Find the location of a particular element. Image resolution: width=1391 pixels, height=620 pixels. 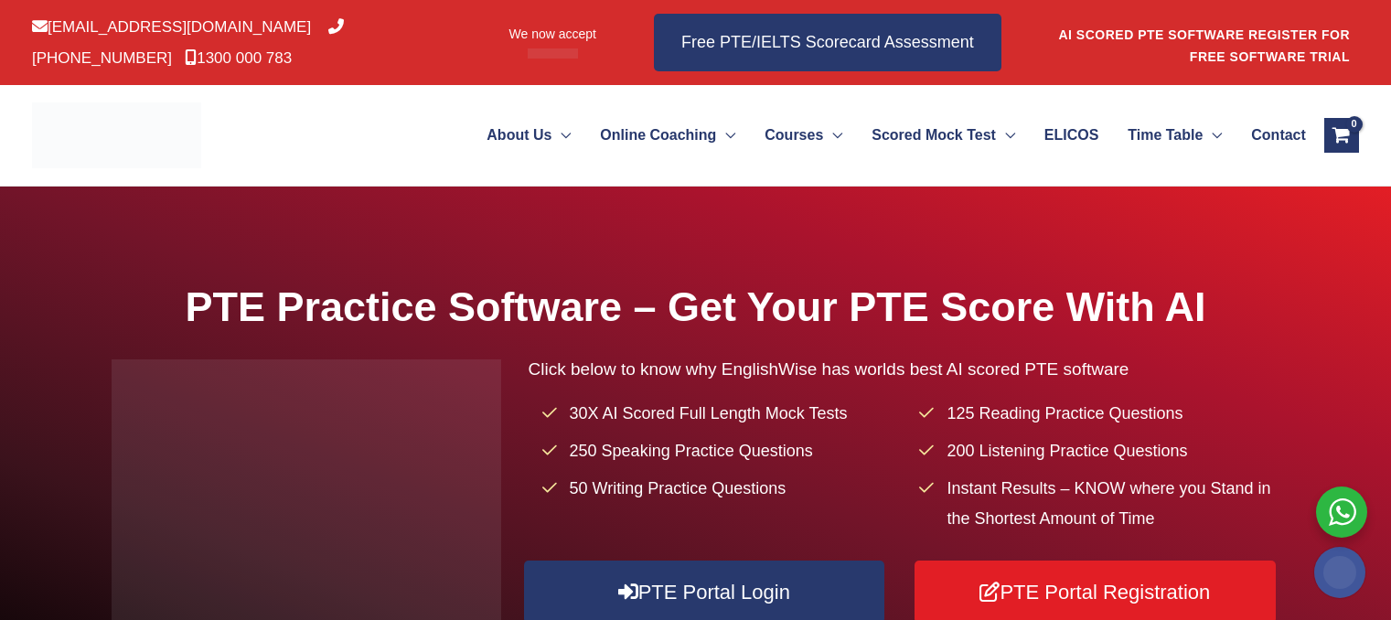

a: AI SCORED PTE SOFTWARE REGISTER FOR FREE SOFTWARE TRIAL is located at coordinates (1204, 46).